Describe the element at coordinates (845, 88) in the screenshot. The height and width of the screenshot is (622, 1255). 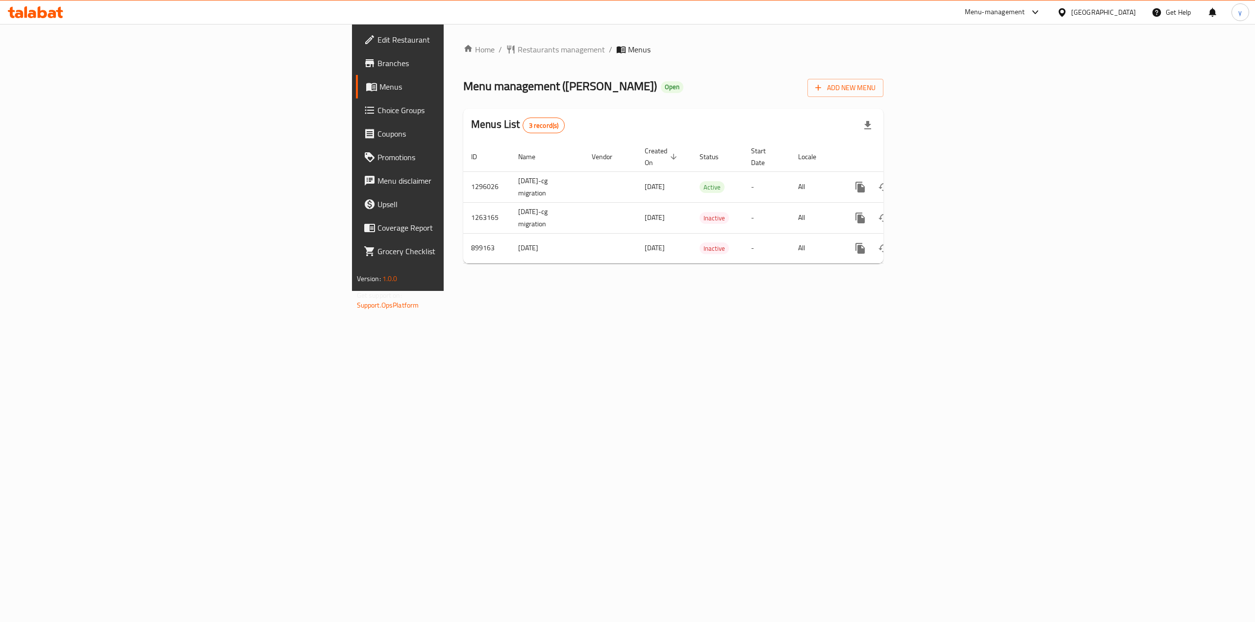
I see `button: Add New Menu` at that location.